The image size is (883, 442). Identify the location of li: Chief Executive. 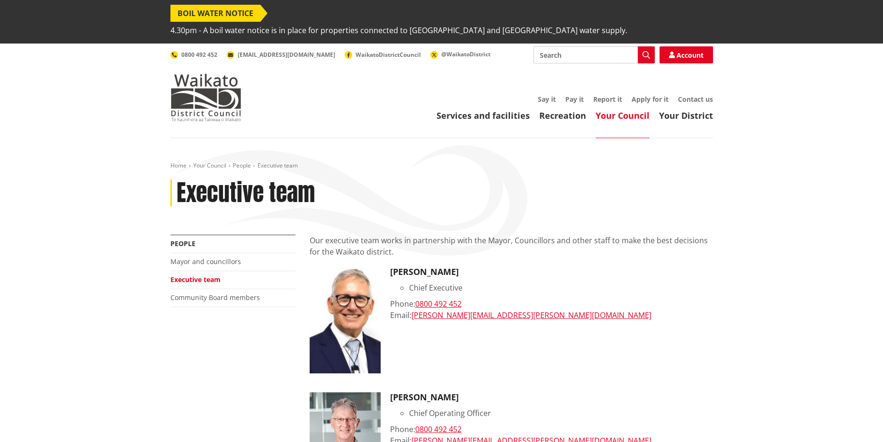
(561, 288).